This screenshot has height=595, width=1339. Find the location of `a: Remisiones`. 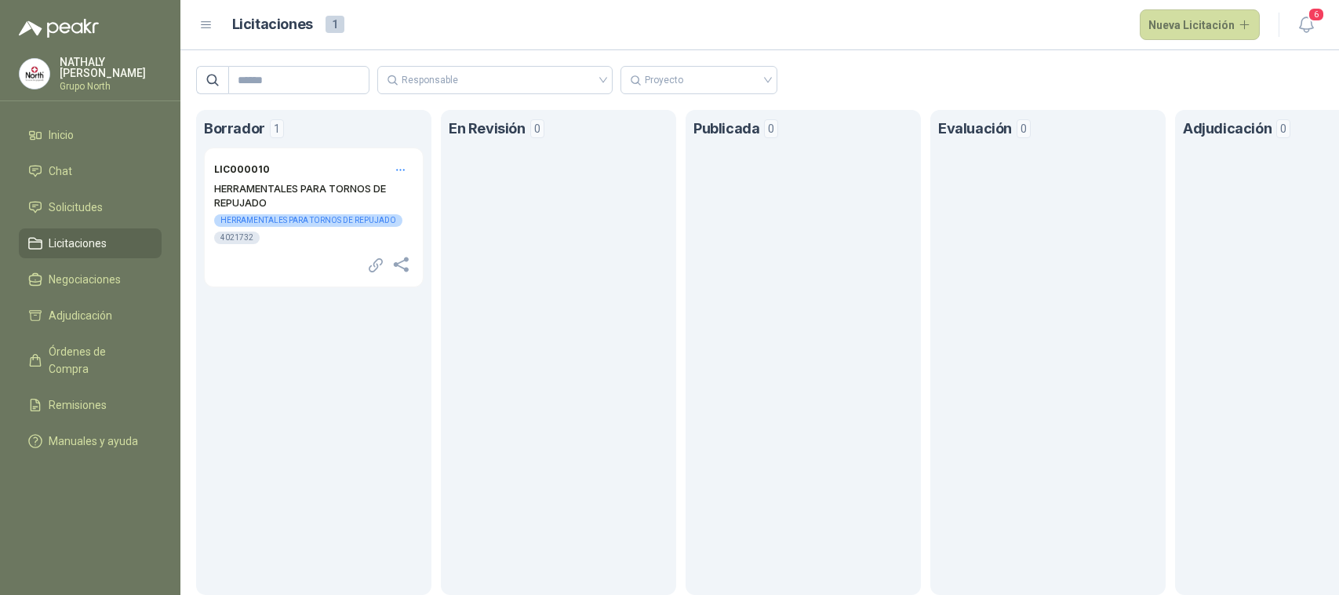

a: Remisiones is located at coordinates (90, 405).